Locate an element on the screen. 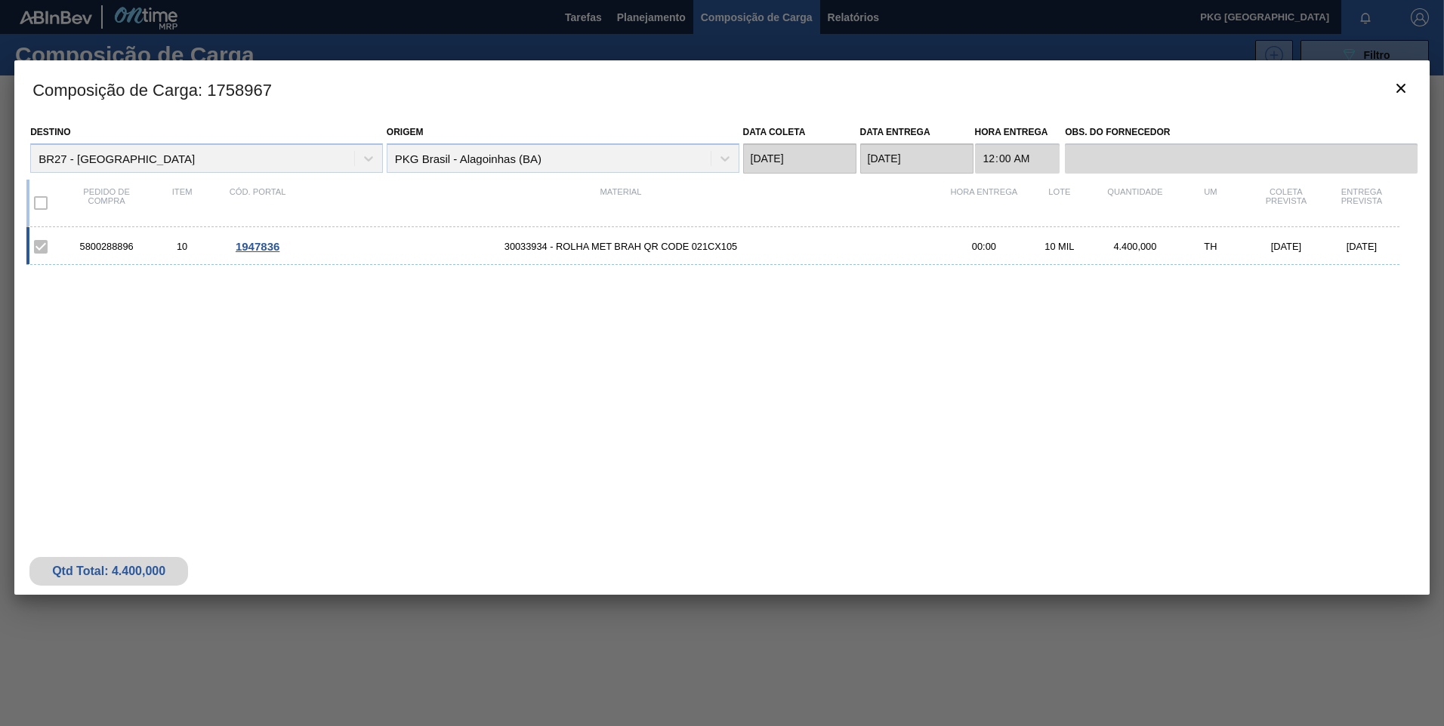  div: Material is located at coordinates (621, 203).